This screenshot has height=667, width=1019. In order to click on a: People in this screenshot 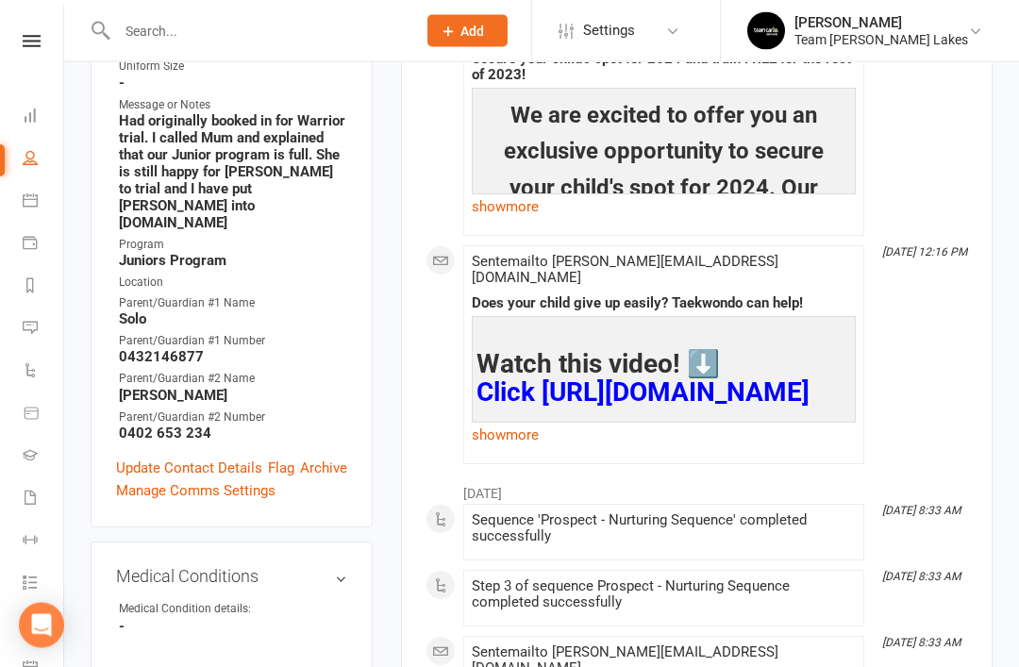, I will do `click(43, 159)`.